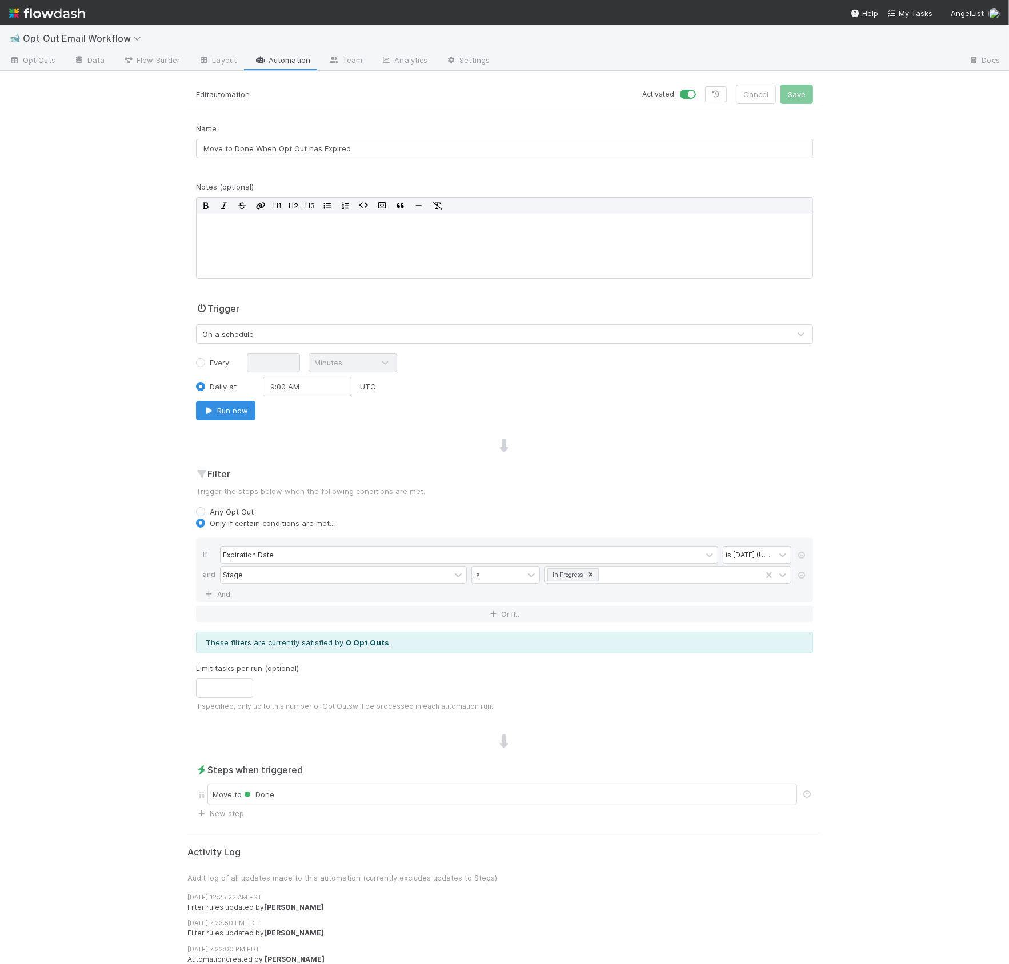 This screenshot has width=1009, height=964. Describe the element at coordinates (248, 555) in the screenshot. I see `div: Expiration Date` at that location.